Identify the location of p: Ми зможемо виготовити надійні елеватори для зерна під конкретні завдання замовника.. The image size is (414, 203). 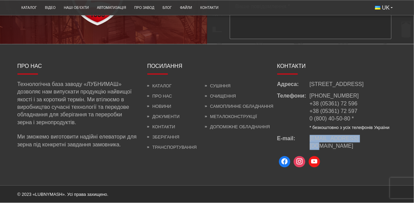
(77, 141).